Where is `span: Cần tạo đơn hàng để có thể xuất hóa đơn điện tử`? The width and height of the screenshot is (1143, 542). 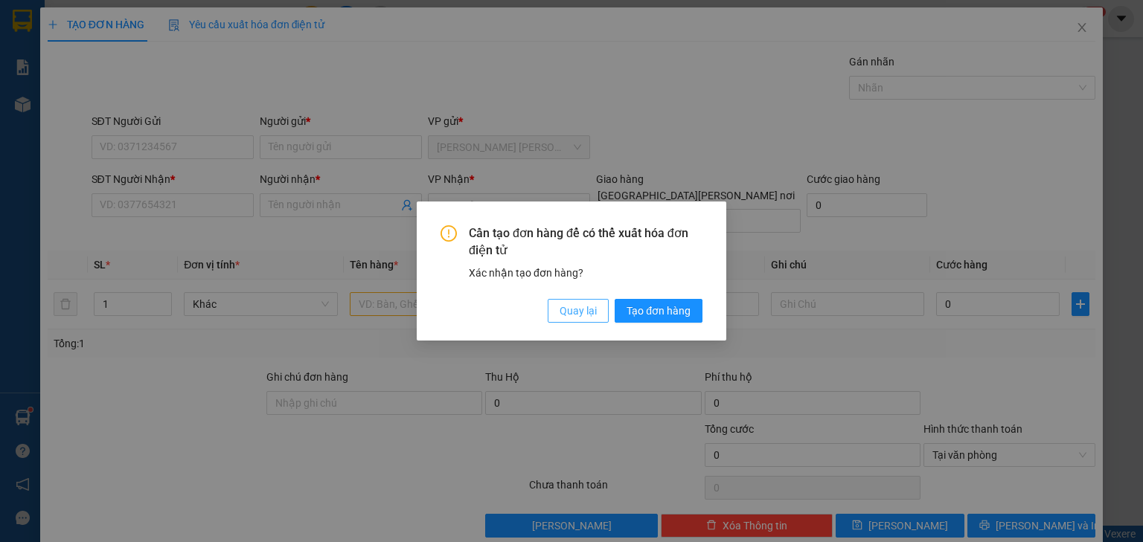 span: Cần tạo đơn hàng để có thể xuất hóa đơn điện tử is located at coordinates (585, 242).